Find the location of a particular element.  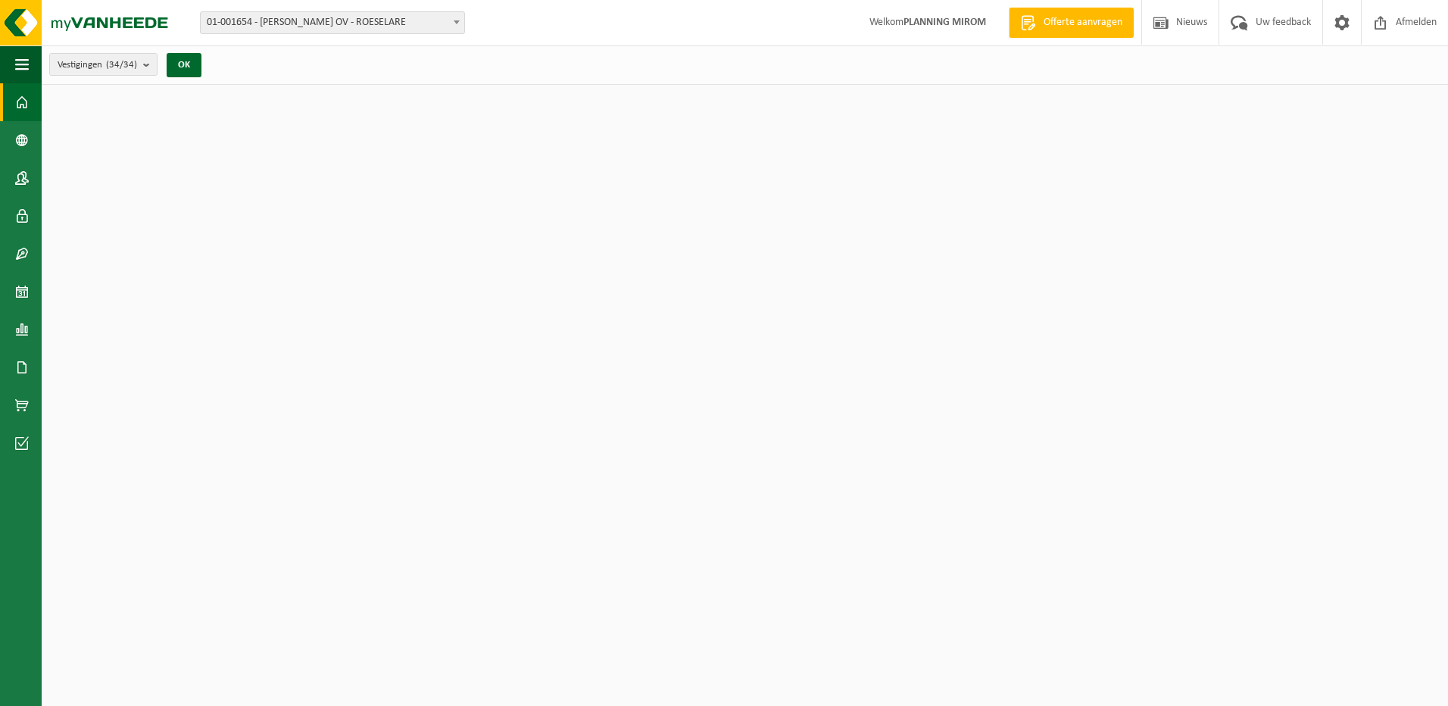

span: 01-001654 - MIROM ROESELARE OV - ROESELARE is located at coordinates (332, 23).